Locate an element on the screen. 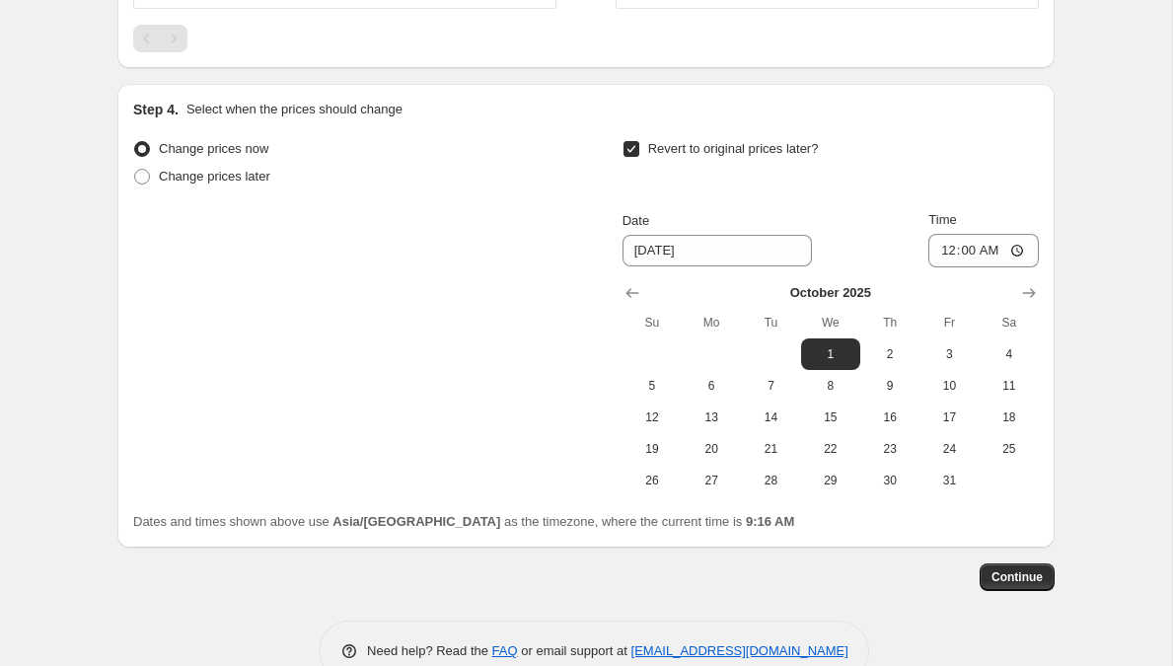  button: Sunday October 5 2025 is located at coordinates (652, 386).